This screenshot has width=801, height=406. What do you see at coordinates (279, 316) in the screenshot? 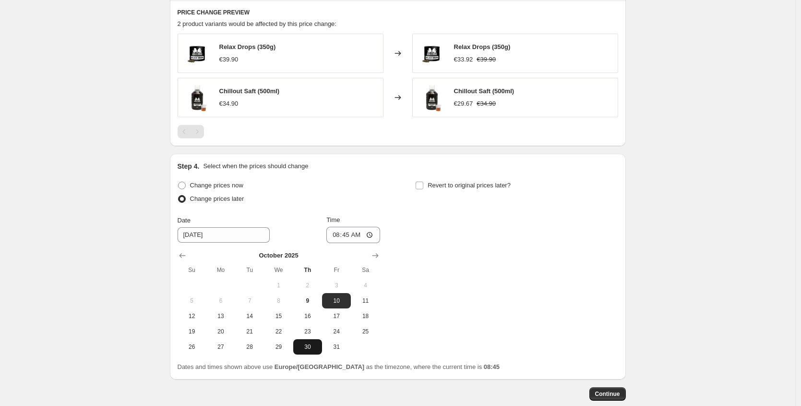
I see `span: 15` at bounding box center [279, 316].